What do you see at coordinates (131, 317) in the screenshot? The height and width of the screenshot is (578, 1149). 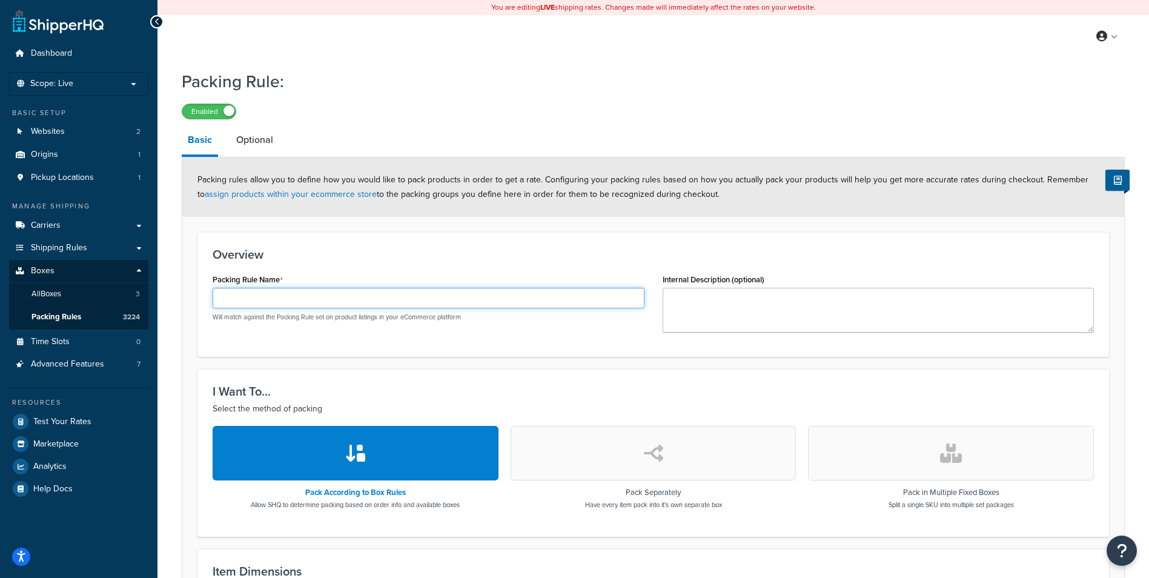 I see `span: 3224` at bounding box center [131, 317].